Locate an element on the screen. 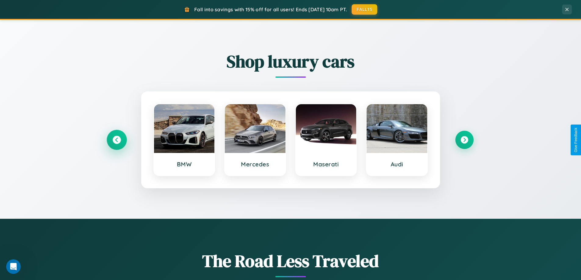  button: FALL15 is located at coordinates (365, 9).